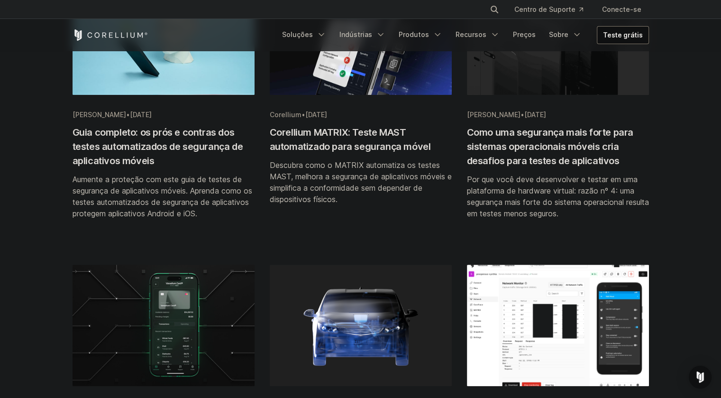 This screenshot has height=398, width=721. What do you see at coordinates (158, 146) in the screenshot?
I see `font: Guia completo: os prós e contras dos testes automatizados de segurança de aplicativos móveis` at bounding box center [158, 146].